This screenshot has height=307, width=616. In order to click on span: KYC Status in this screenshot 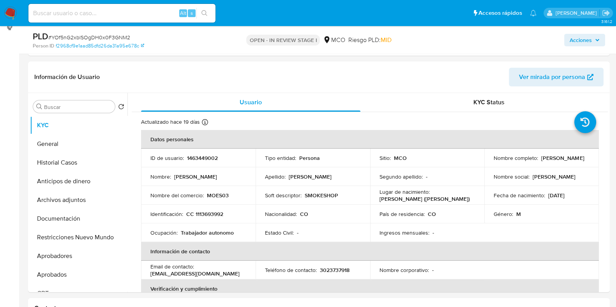, I will do `click(489, 102)`.